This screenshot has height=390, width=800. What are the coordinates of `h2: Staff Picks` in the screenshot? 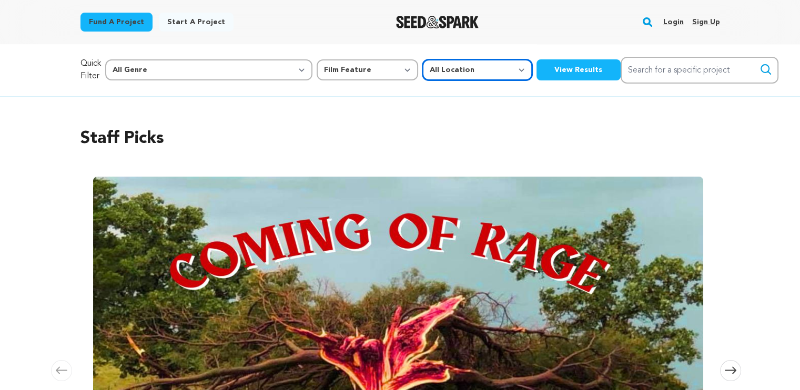 It's located at (400, 139).